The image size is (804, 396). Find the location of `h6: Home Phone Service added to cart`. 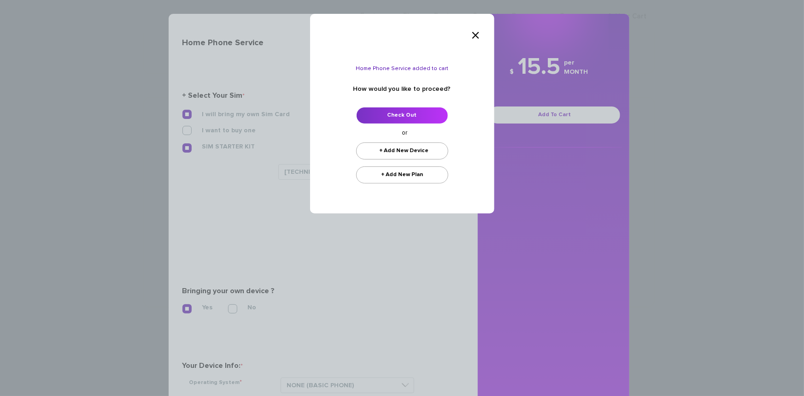

h6: Home Phone Service added to cart is located at coordinates (402, 69).